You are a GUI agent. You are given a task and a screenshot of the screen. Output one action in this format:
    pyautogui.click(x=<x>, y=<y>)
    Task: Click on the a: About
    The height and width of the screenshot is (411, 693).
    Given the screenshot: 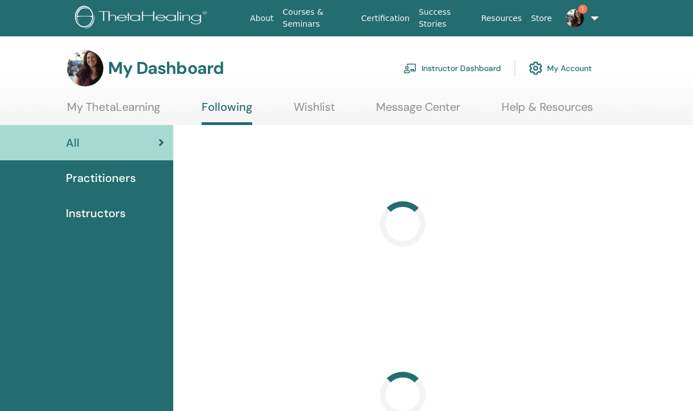 What is the action you would take?
    pyautogui.click(x=261, y=18)
    